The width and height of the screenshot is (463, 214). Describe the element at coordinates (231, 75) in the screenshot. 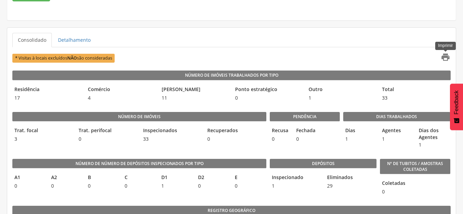

I see `legend: Número de Imóveis Trabalhados por Tipo` at that location.